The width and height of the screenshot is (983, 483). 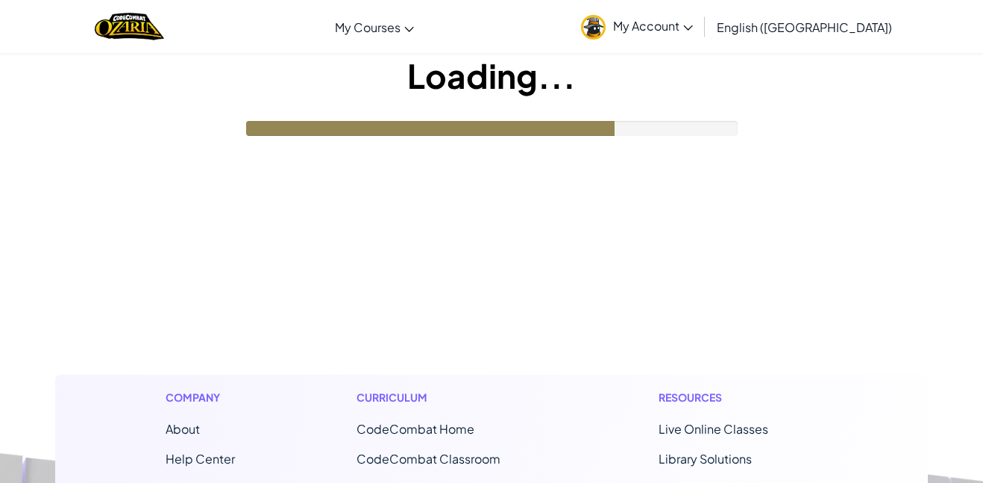 I want to click on a: Live Online Classes, so click(x=713, y=428).